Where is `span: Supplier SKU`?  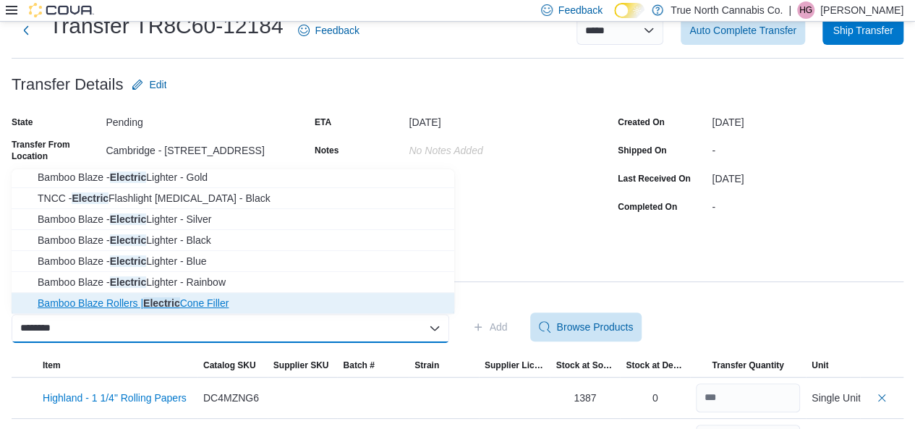 span: Supplier SKU is located at coordinates (301, 365).